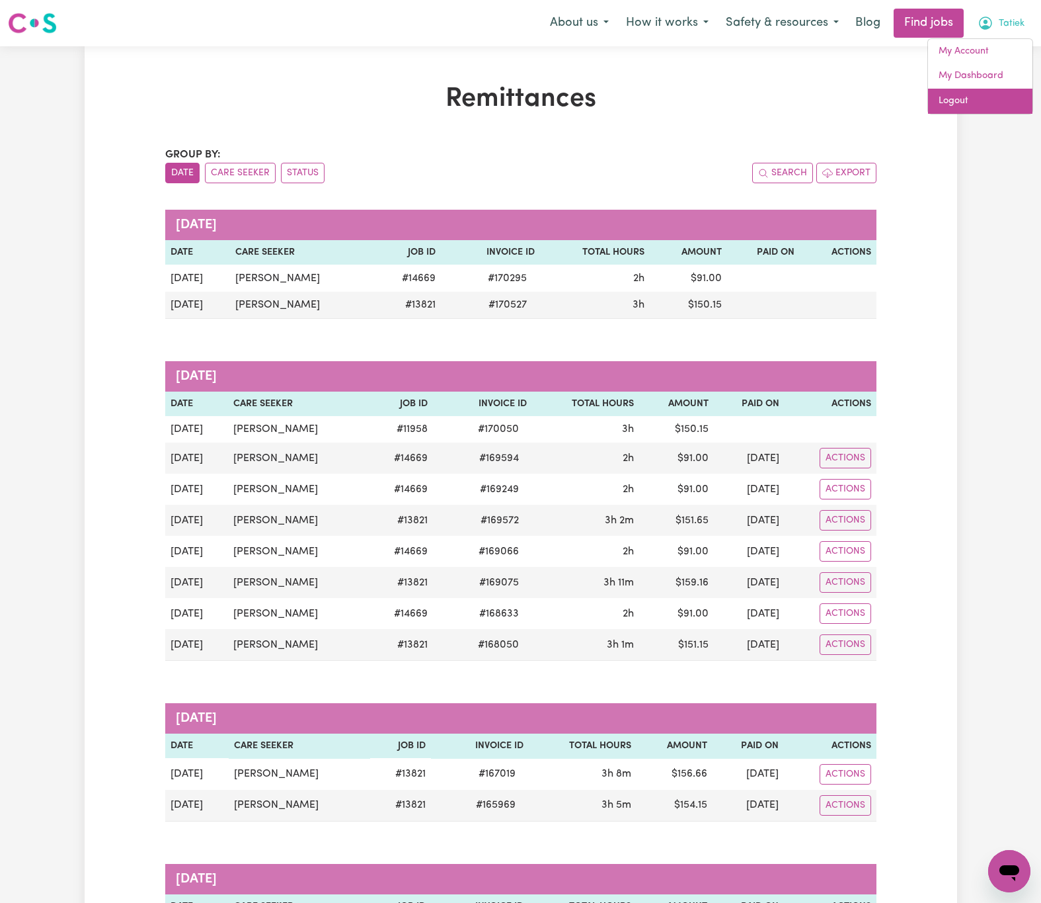 The image size is (1041, 903). I want to click on td: $ 154.15, so click(674, 805).